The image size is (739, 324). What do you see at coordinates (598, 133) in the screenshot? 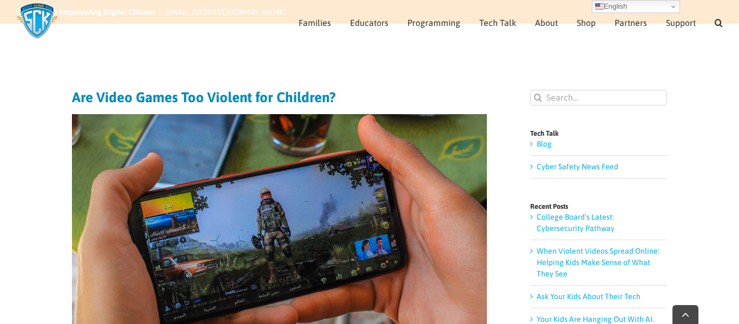
I see `h4: Tech Talk` at bounding box center [598, 133].